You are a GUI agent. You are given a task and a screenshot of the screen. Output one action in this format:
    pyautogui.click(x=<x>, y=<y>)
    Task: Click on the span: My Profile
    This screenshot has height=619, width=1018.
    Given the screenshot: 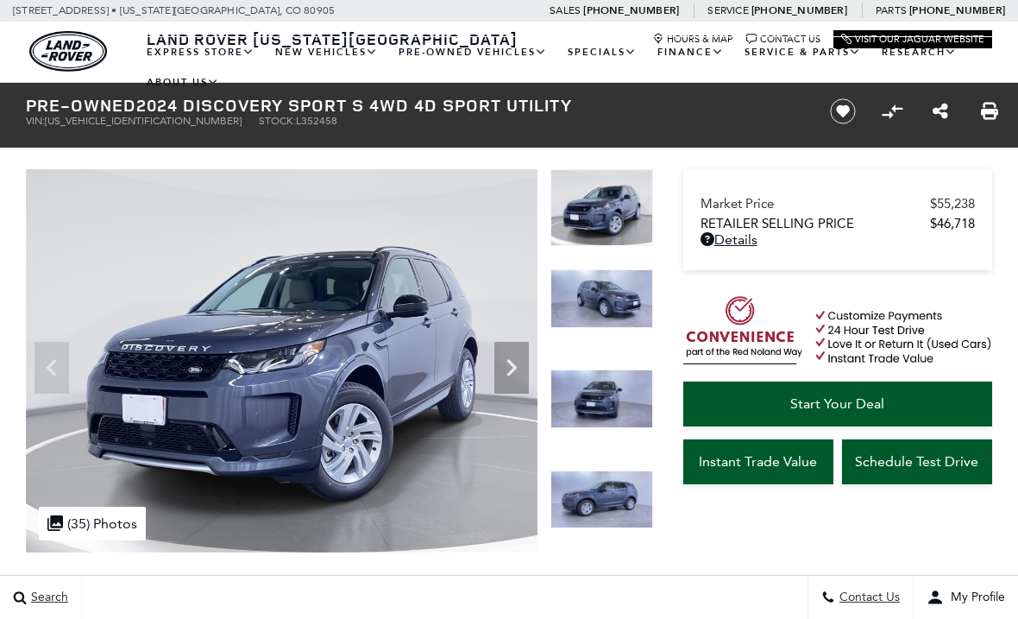 What is the action you would take?
    pyautogui.click(x=974, y=597)
    